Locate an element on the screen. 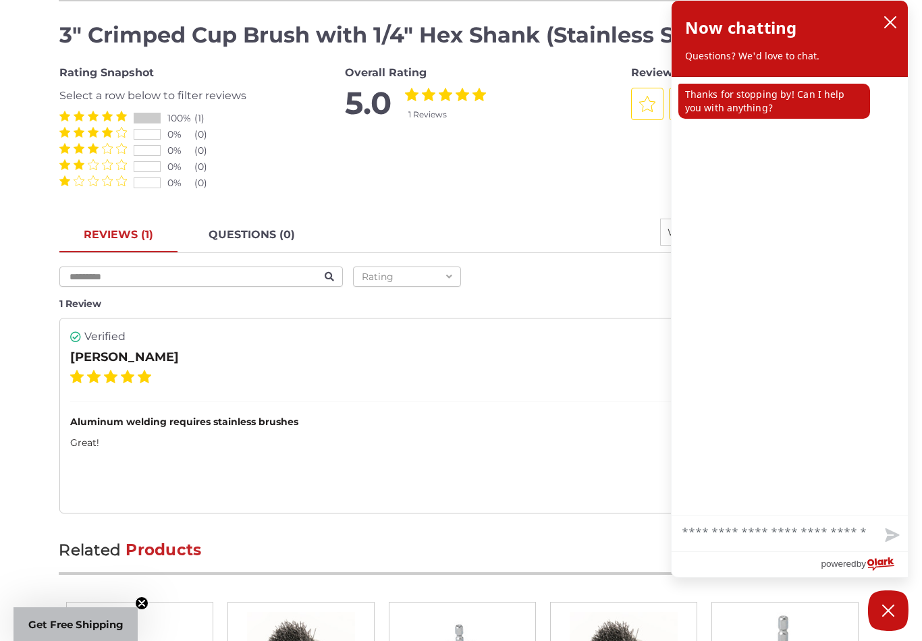 The image size is (922, 641). div: Overall Rating is located at coordinates (460, 73).